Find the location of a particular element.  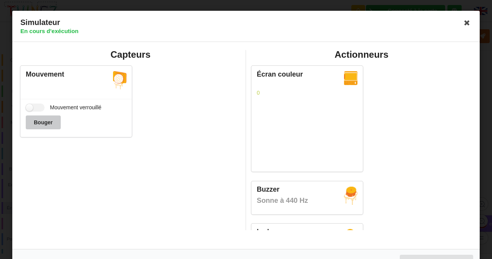

img: picto_ecran.png is located at coordinates (351, 78).